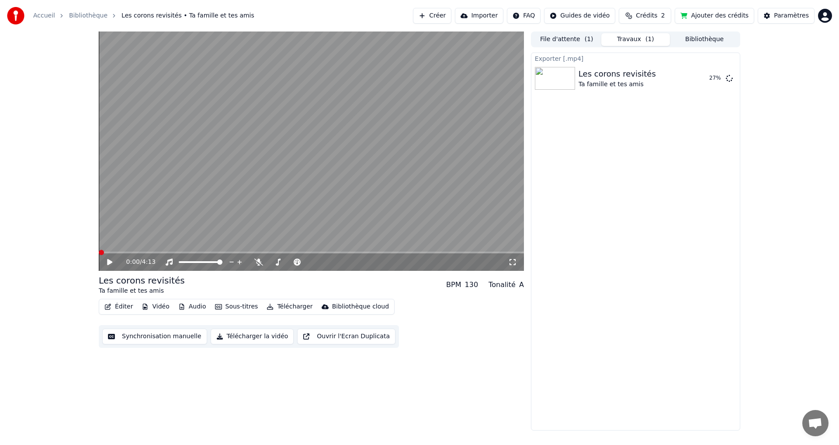  I want to click on button: Synchronisation manuelle, so click(155, 336).